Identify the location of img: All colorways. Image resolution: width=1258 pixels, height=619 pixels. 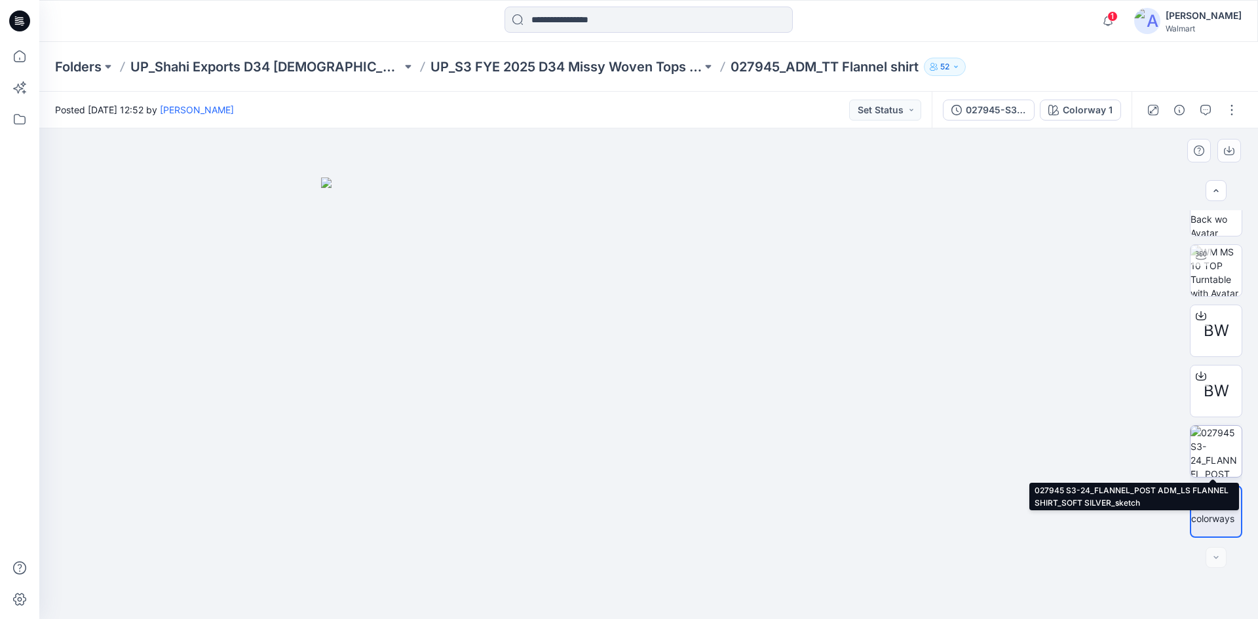
(1216, 512).